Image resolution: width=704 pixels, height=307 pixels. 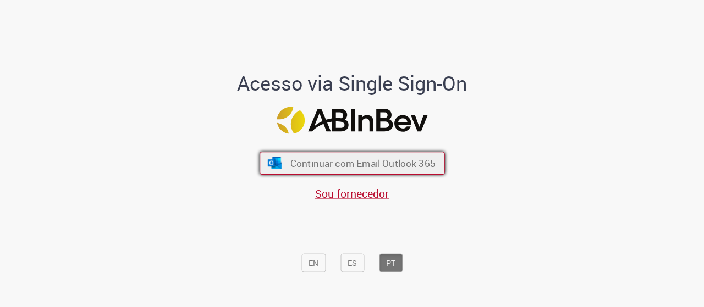 What do you see at coordinates (352, 193) in the screenshot?
I see `a: Sou fornecedor` at bounding box center [352, 193].